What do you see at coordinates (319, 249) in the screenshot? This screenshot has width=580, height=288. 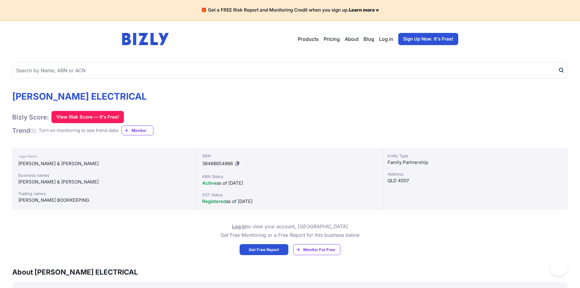 I see `span: Monitor For Free` at bounding box center [319, 249].